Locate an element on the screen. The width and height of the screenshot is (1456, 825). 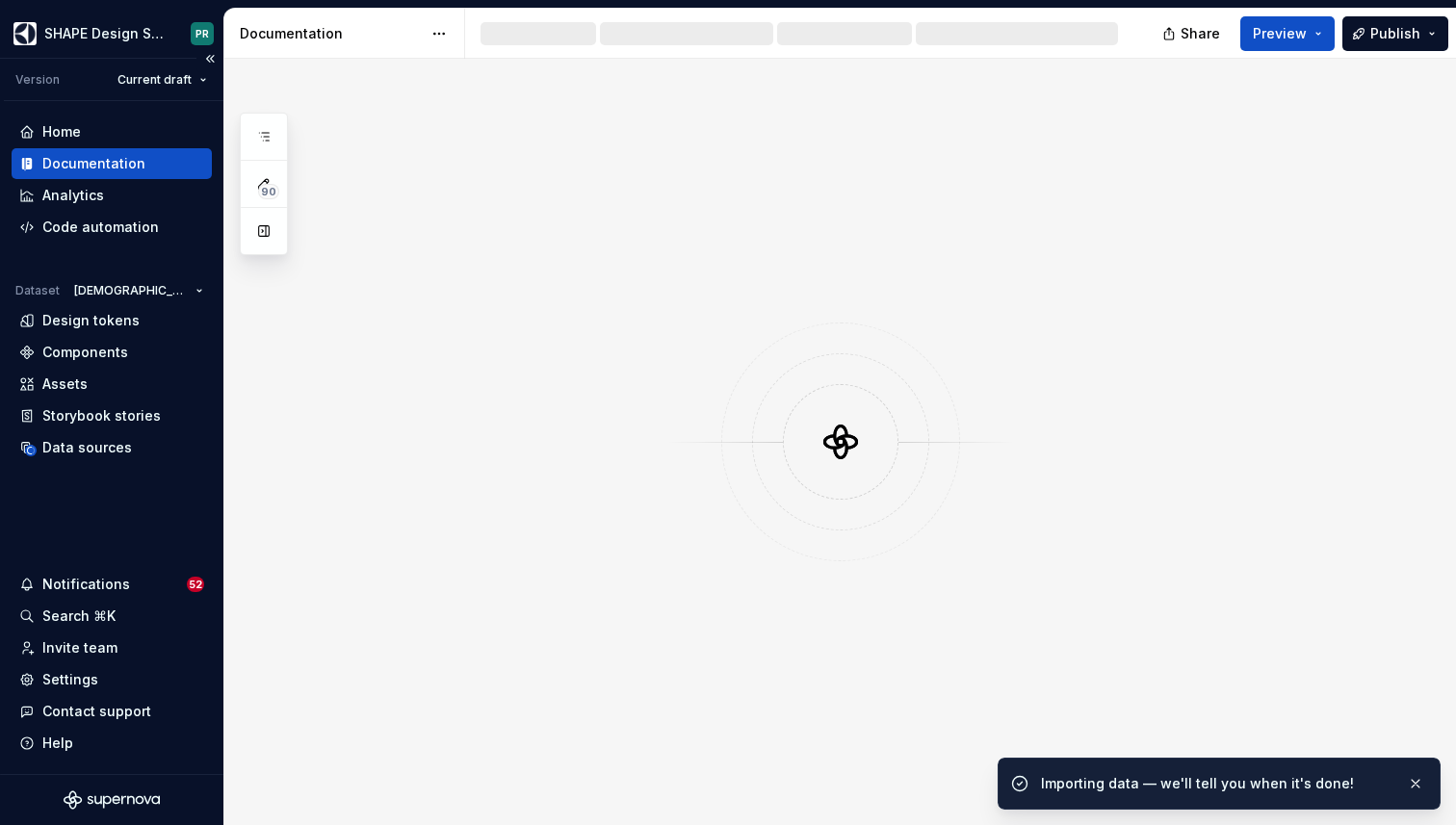
div: Help is located at coordinates (57, 743).